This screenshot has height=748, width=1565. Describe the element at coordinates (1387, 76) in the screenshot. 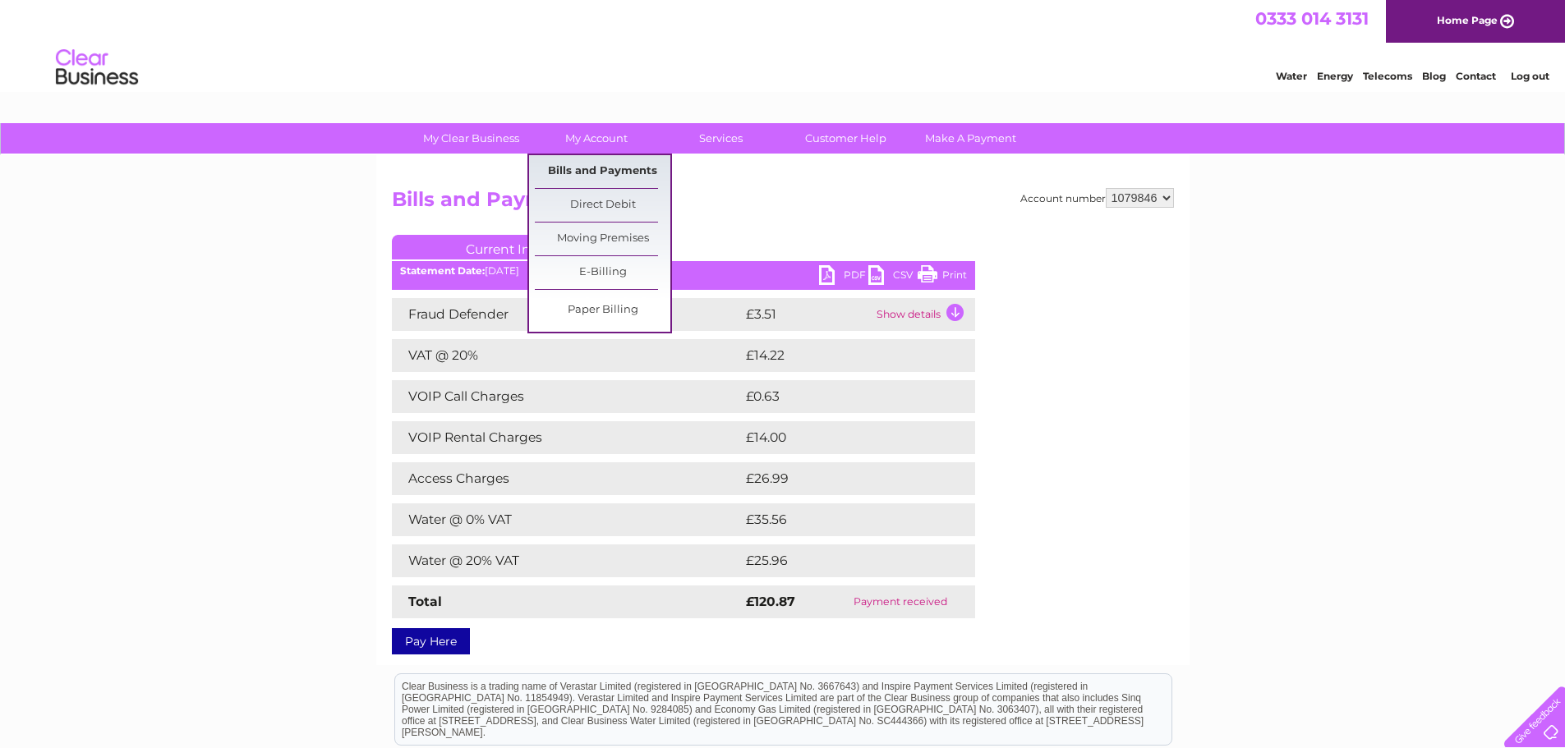

I see `a: Telecoms` at that location.